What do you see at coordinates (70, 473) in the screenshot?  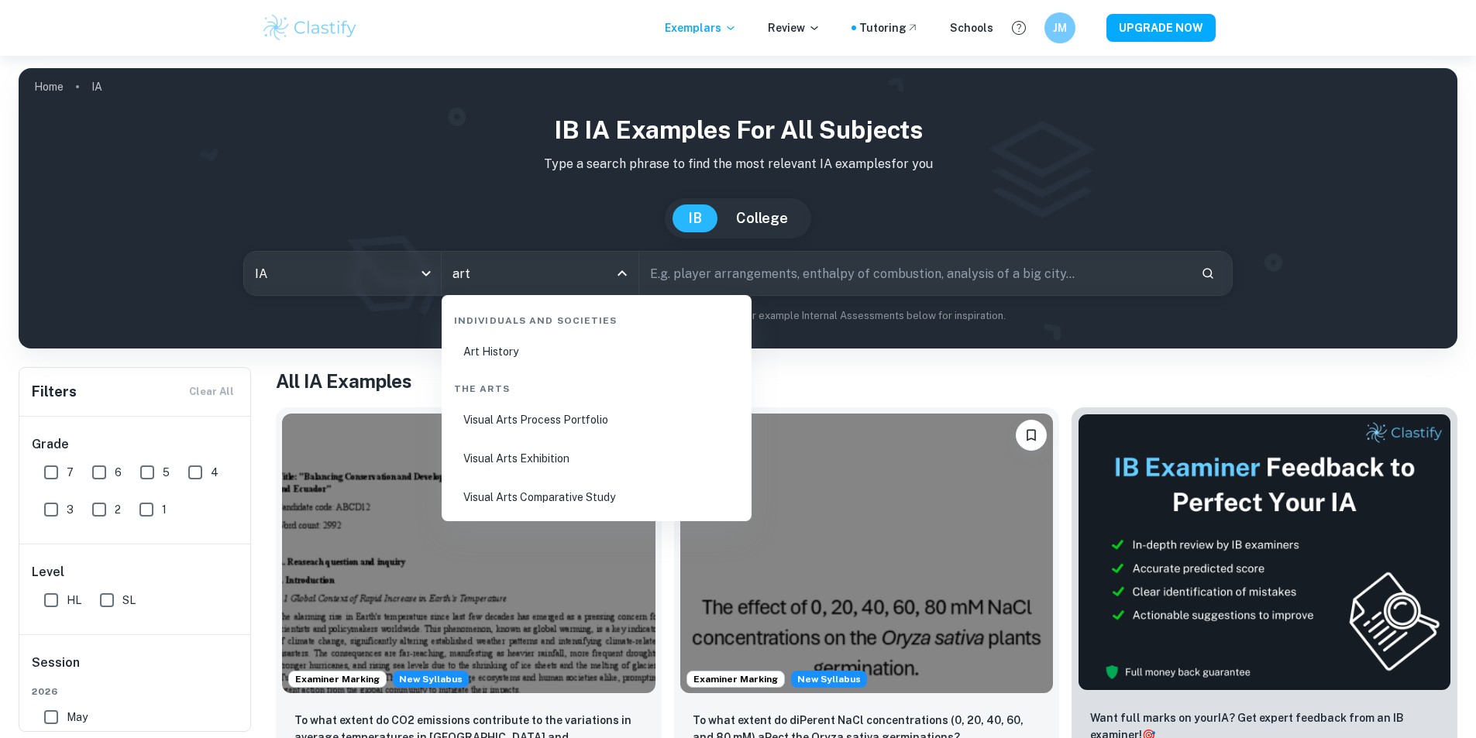 I see `span: 7` at bounding box center [70, 473].